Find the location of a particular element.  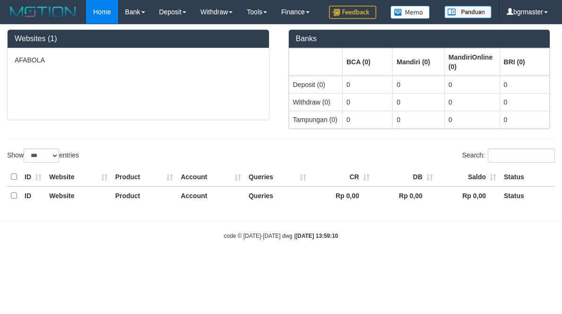

th: DB is located at coordinates (405, 177).